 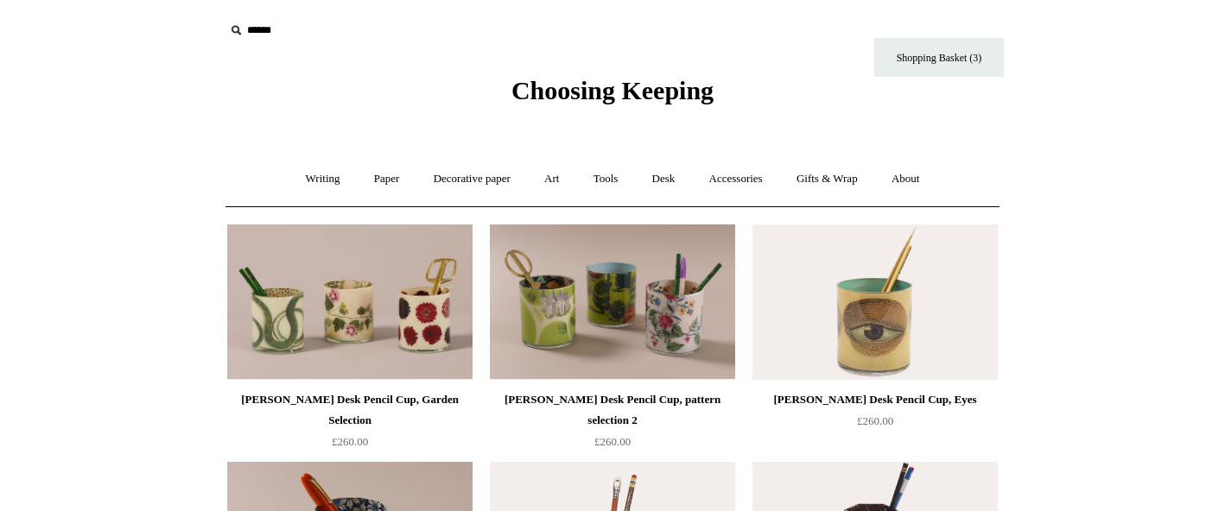 I want to click on a: John Derian Desk Pencil Cup, pattern selection 2 John Derian Desk Pencil Cup, pattern selection 2, so click(x=612, y=302).